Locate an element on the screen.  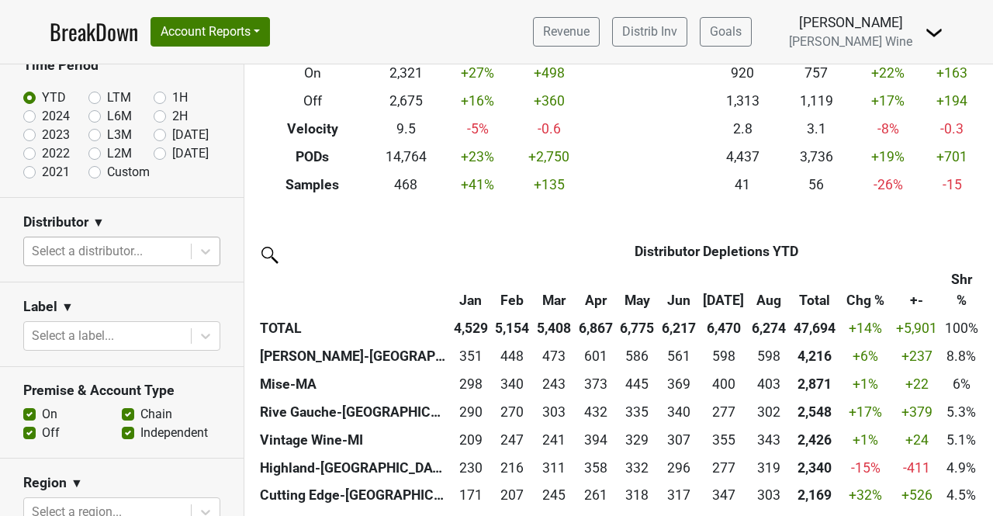
td: +701 is located at coordinates (951, 157).